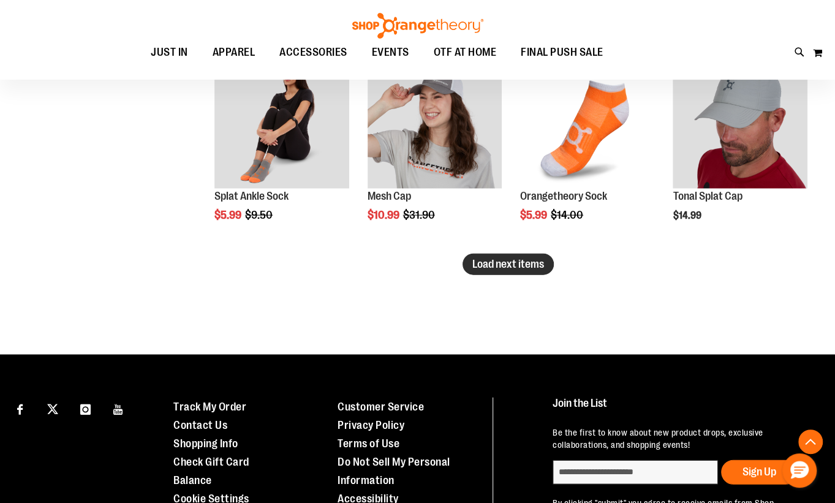 Image resolution: width=835 pixels, height=503 pixels. I want to click on a: Privacy Policy, so click(371, 425).